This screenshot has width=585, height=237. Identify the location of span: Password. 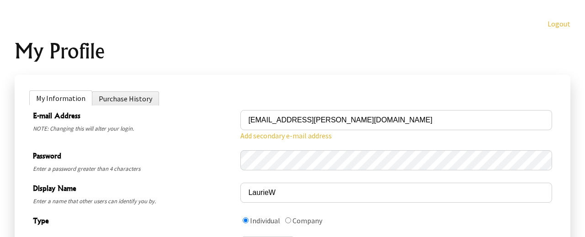
(134, 157).